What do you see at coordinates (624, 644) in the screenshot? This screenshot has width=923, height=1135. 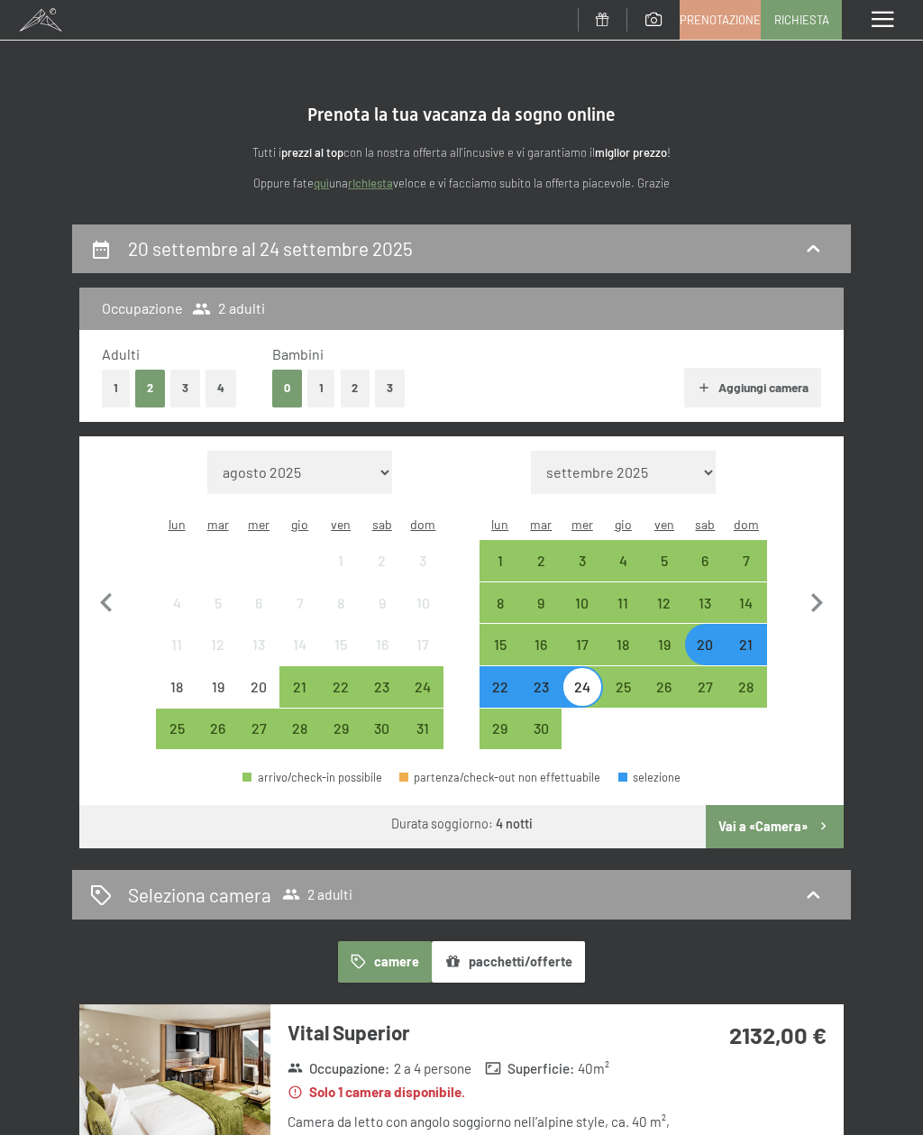 I see `div: Thu Sep 18 2025` at bounding box center [624, 644].